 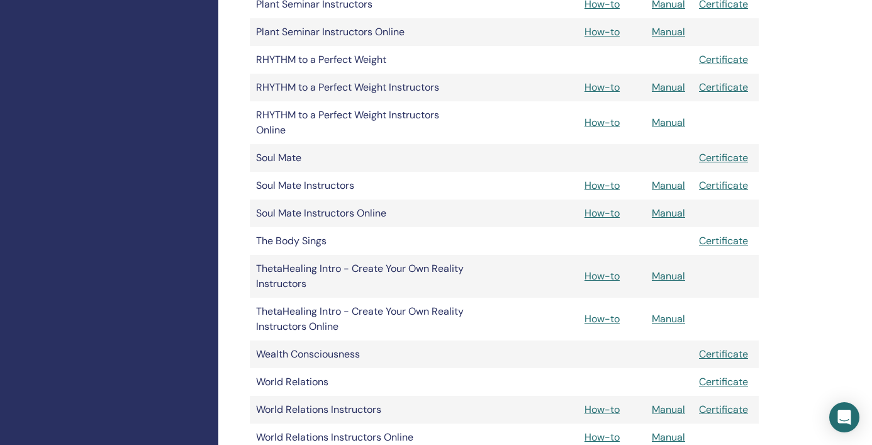 I want to click on td: RHYTHM to a Perfect Weight Instructors Online, so click(x=363, y=123).